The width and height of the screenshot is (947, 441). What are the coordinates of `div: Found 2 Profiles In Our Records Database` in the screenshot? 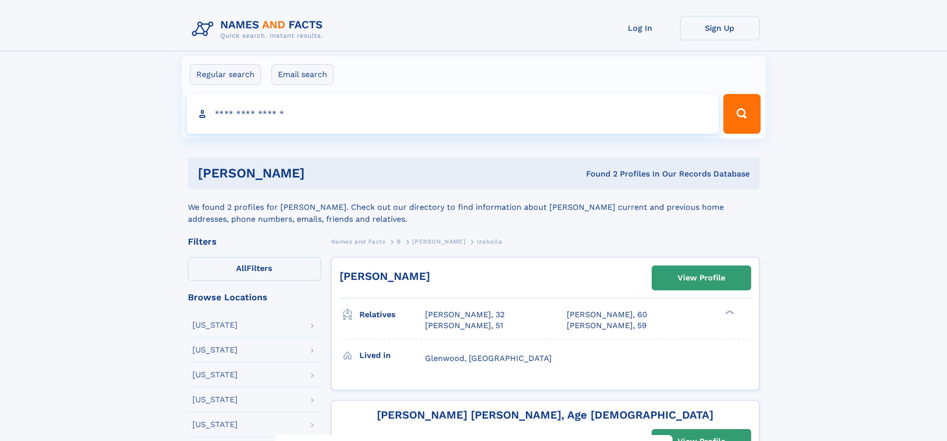 It's located at (598, 174).